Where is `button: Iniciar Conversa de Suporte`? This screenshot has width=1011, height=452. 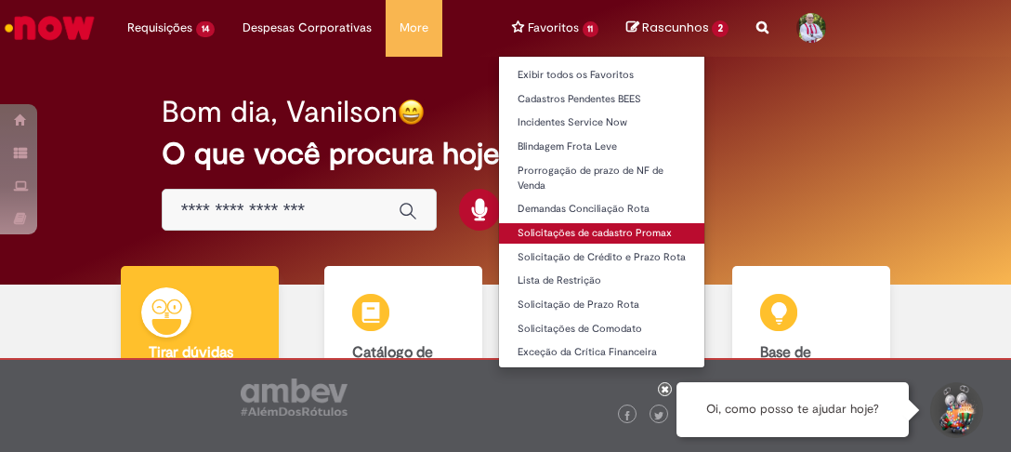
button: Iniciar Conversa de Suporte is located at coordinates (956, 410).